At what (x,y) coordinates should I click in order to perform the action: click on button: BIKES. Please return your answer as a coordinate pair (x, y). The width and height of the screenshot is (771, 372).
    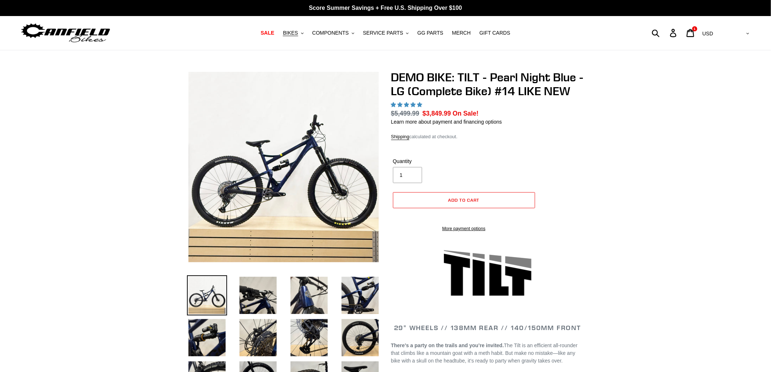
    Looking at the image, I should click on (293, 33).